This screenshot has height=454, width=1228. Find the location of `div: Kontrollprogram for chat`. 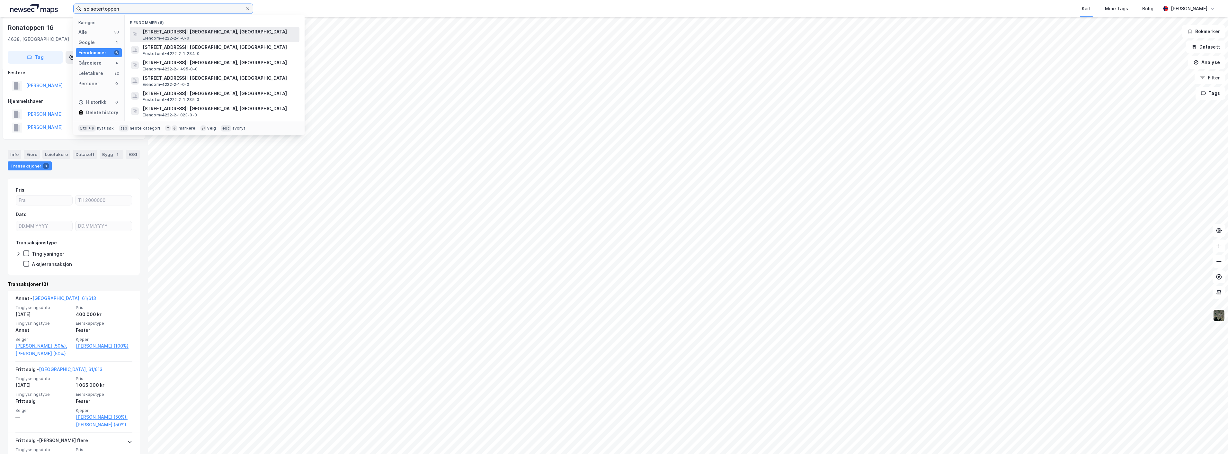

div: Kontrollprogram for chat is located at coordinates (1212, 438).